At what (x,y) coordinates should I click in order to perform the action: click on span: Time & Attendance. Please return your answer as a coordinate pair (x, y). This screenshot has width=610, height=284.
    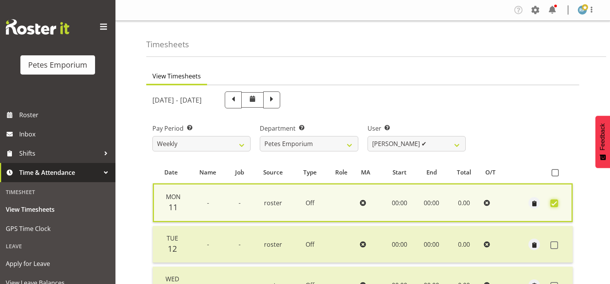
    Looking at the image, I should click on (60, 173).